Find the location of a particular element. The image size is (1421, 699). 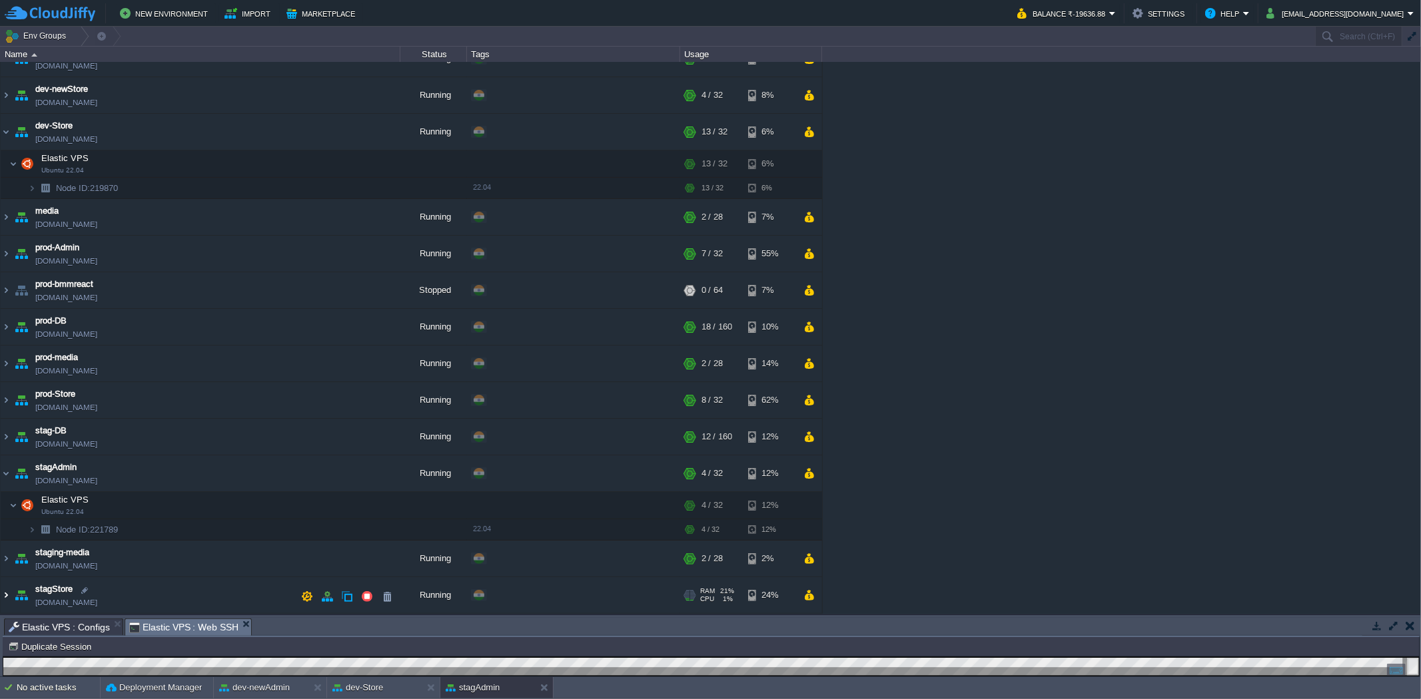

a: dev-Store is located at coordinates (54, 126).